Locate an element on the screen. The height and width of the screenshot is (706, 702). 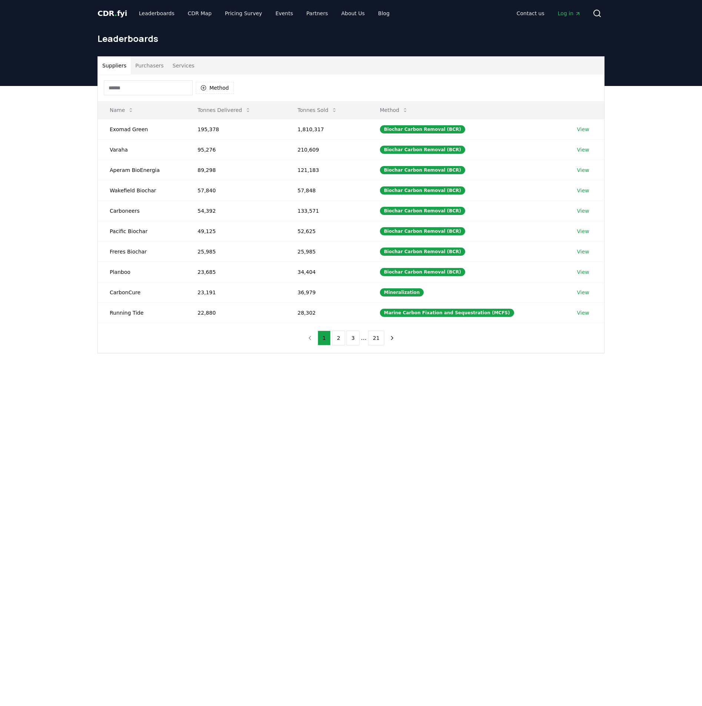
div: Marine Carbon Fixation and Sequestration (MCFS) is located at coordinates (447, 313).